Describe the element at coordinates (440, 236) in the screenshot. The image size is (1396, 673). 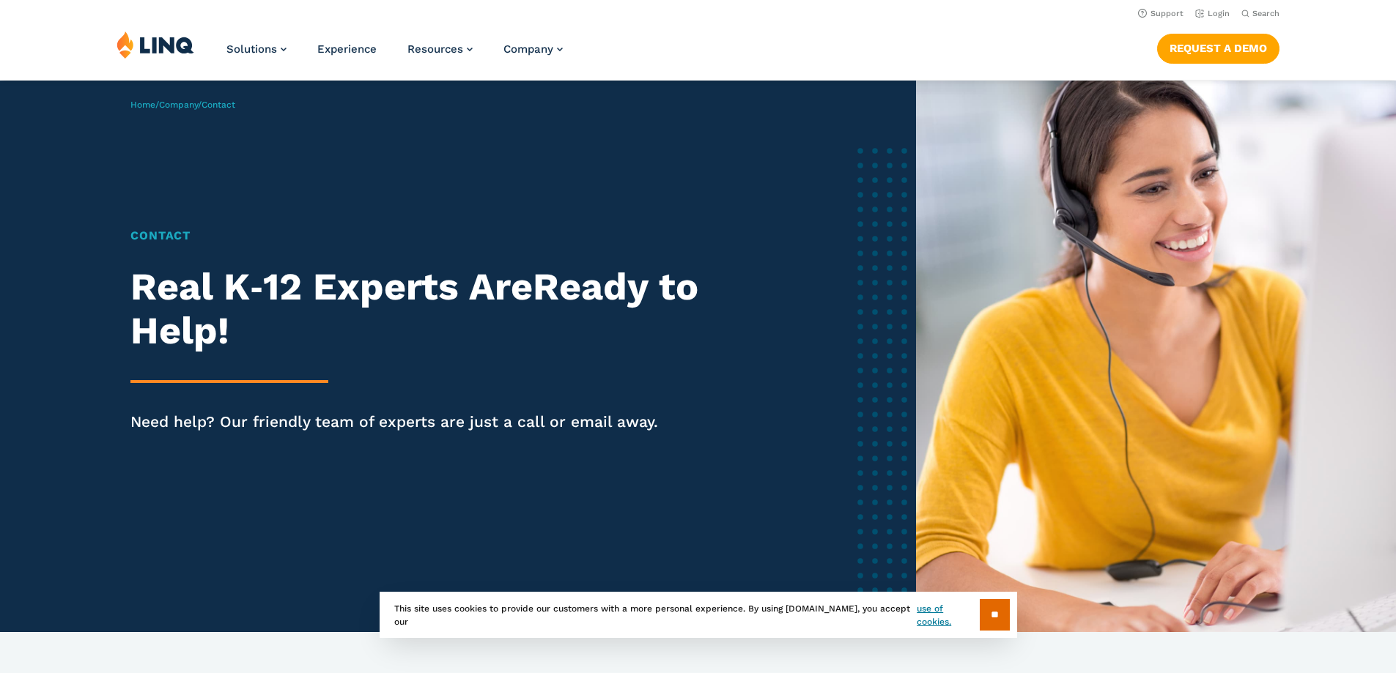
I see `h1: Contact` at that location.